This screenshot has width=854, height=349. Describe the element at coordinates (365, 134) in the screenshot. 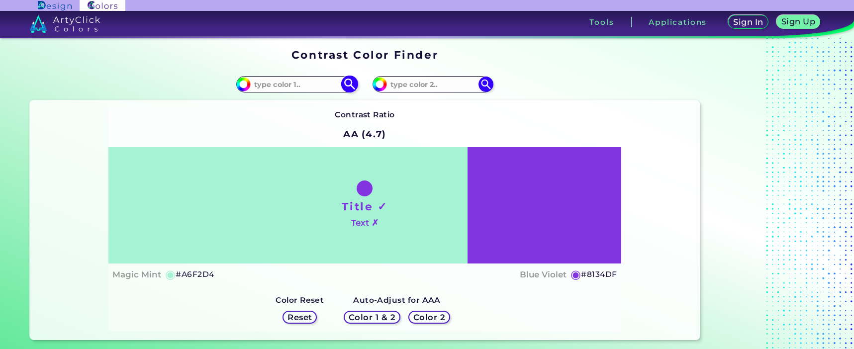

I see `h2: AA (4.7)` at that location.